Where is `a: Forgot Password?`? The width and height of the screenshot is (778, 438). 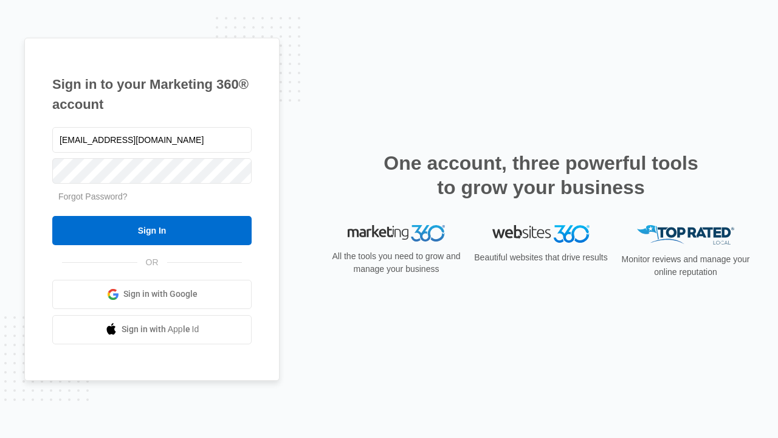 a: Forgot Password? is located at coordinates (93, 196).